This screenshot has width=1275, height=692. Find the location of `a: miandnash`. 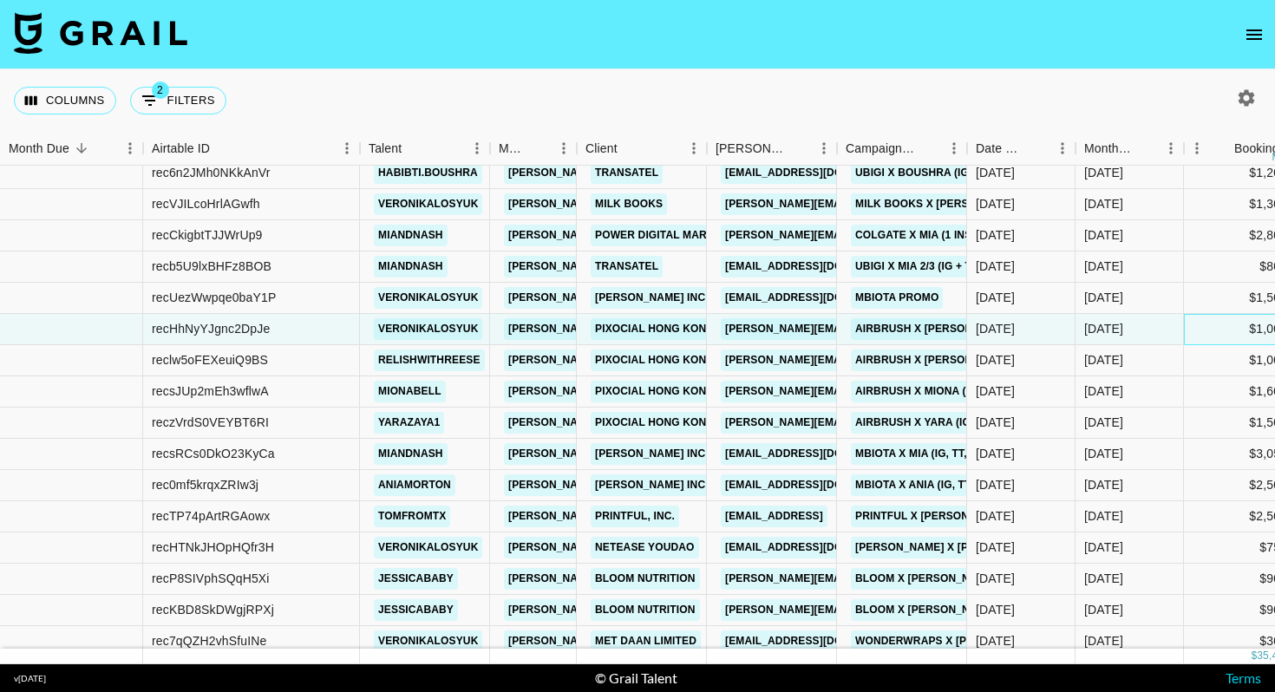

a: miandnash is located at coordinates (410, 266).